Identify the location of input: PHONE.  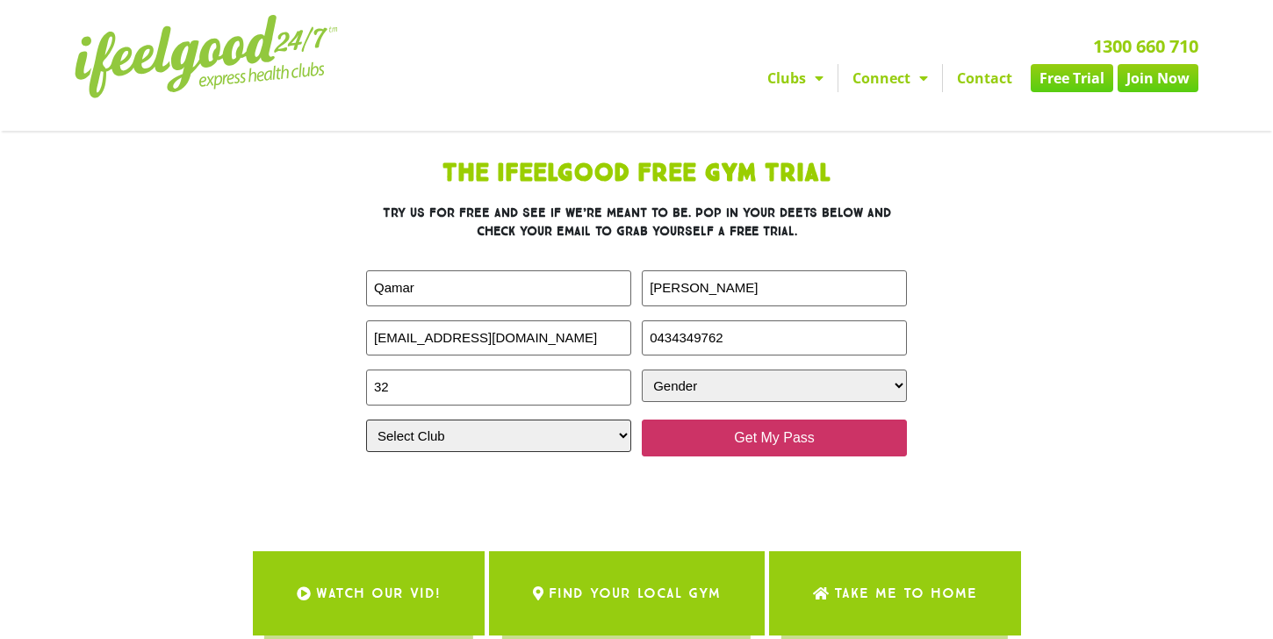
(774, 338).